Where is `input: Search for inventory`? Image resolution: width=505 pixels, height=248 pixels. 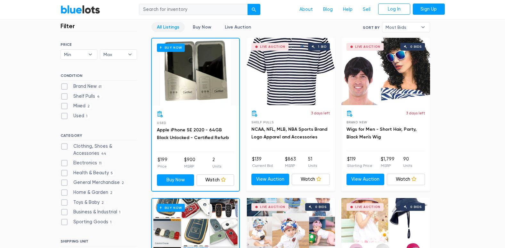 input: Search for inventory is located at coordinates (193, 10).